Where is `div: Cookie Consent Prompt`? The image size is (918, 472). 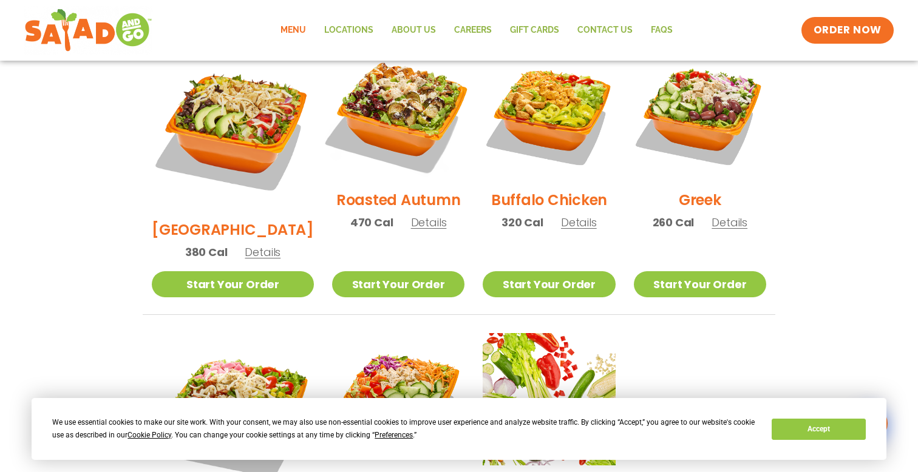
div: Cookie Consent Prompt is located at coordinates (459, 429).